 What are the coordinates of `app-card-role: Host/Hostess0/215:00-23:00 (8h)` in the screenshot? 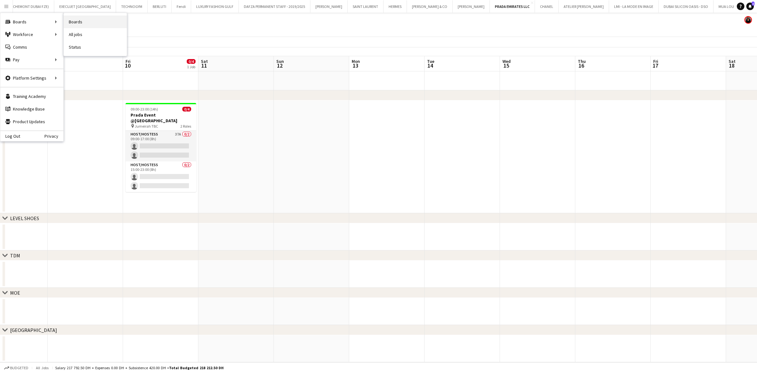 It's located at (161, 176).